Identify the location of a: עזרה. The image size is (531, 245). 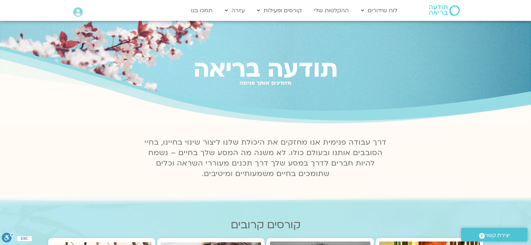
(235, 10).